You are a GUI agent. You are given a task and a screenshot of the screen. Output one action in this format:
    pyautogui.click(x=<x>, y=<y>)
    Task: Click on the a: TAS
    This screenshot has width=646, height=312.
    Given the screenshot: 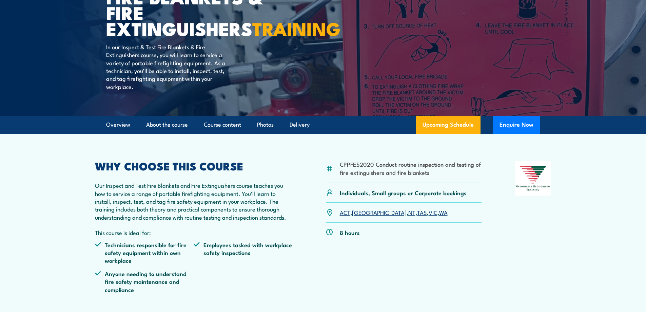 What is the action you would take?
    pyautogui.click(x=422, y=212)
    